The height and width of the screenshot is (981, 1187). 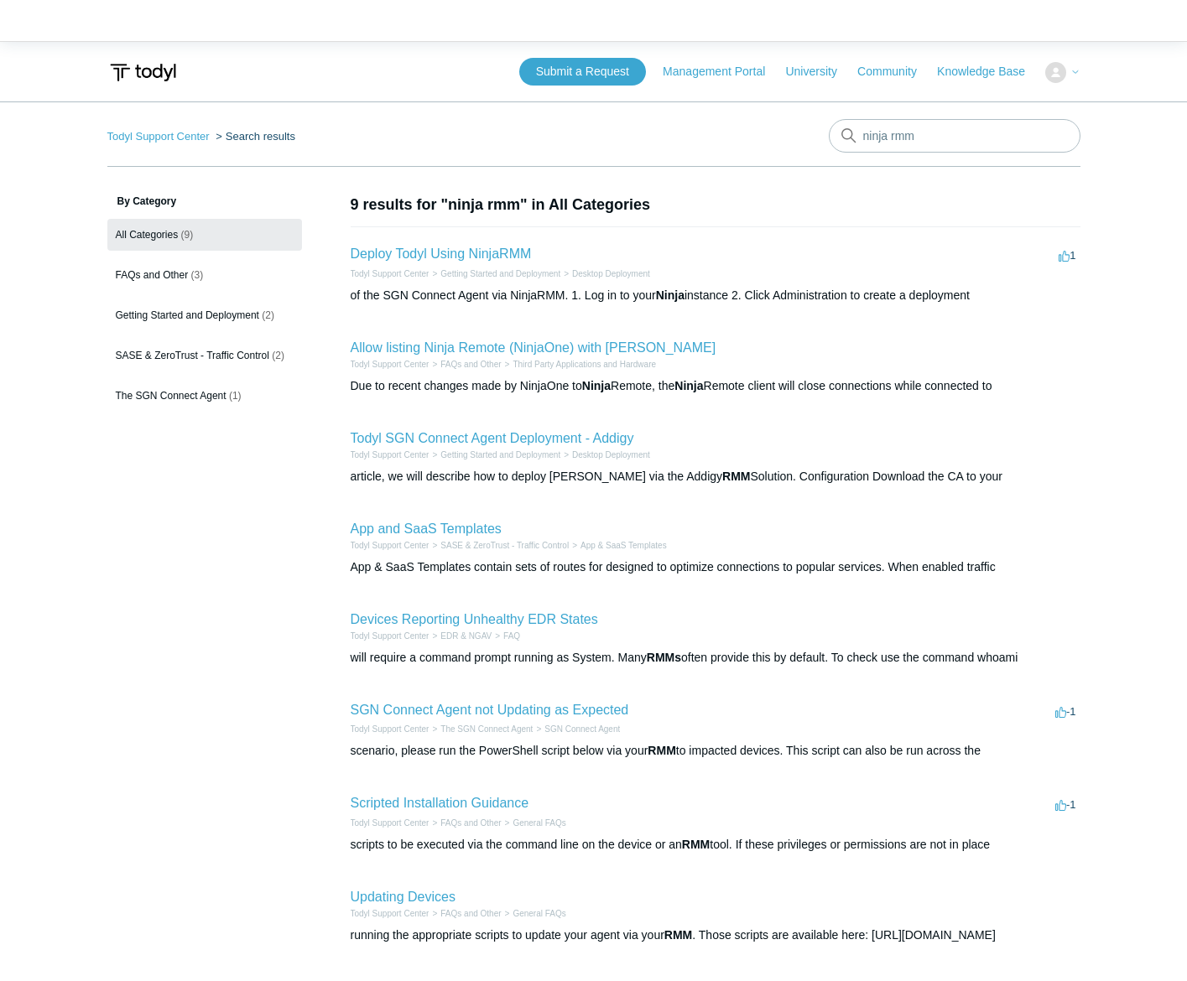 What do you see at coordinates (474, 619) in the screenshot?
I see `a: Devices Reporting Unhealthy EDR States` at bounding box center [474, 619].